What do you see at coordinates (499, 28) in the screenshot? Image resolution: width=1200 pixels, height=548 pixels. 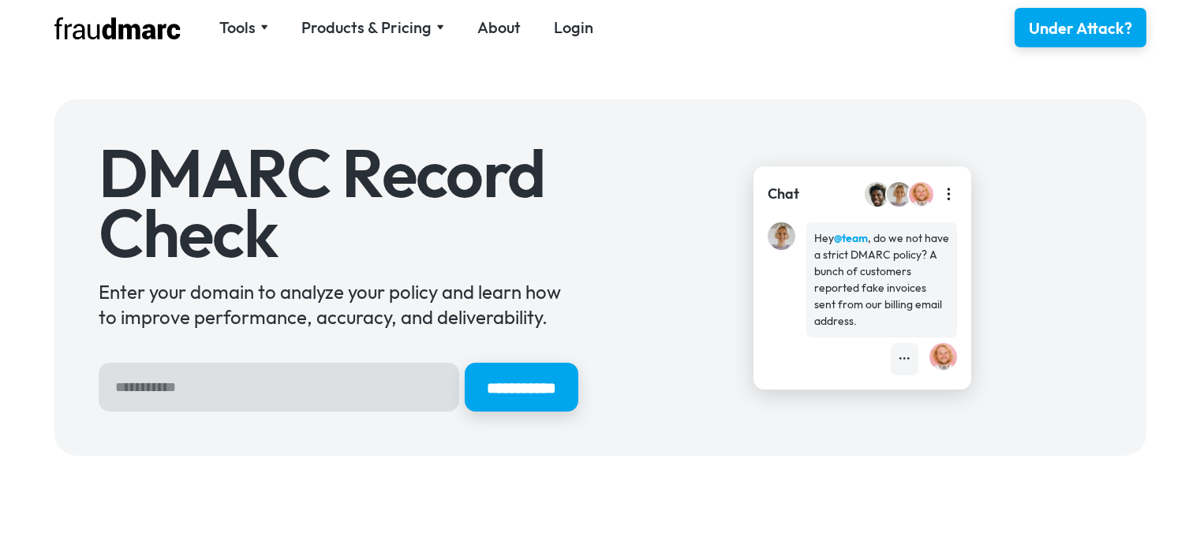 I see `a: About` at bounding box center [499, 28].